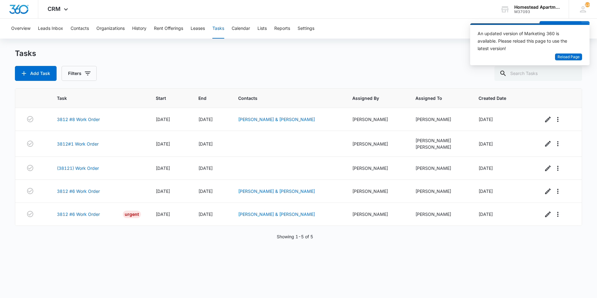 The height and width of the screenshot is (298, 597). I want to click on button: Lists, so click(262, 29).